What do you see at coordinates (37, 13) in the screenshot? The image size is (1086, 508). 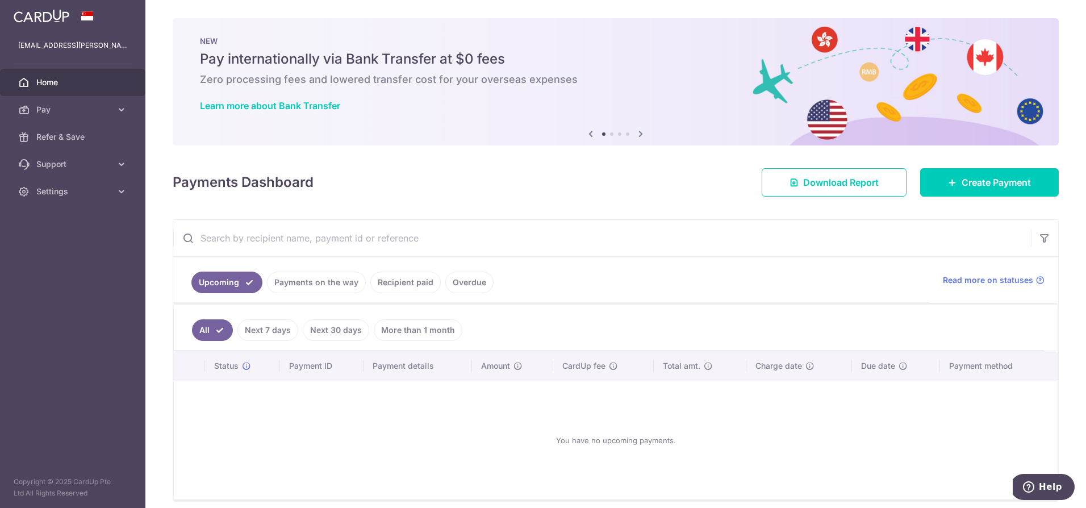 I see `span: Help` at bounding box center [37, 13].